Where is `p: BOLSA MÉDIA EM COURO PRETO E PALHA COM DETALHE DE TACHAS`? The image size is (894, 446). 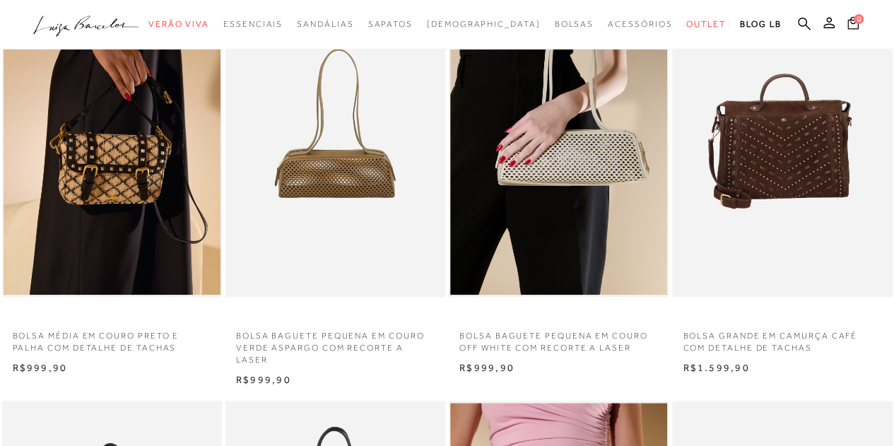 p: BOLSA MÉDIA EM COURO PRETO E PALHA COM DETALHE DE TACHAS is located at coordinates (112, 338).